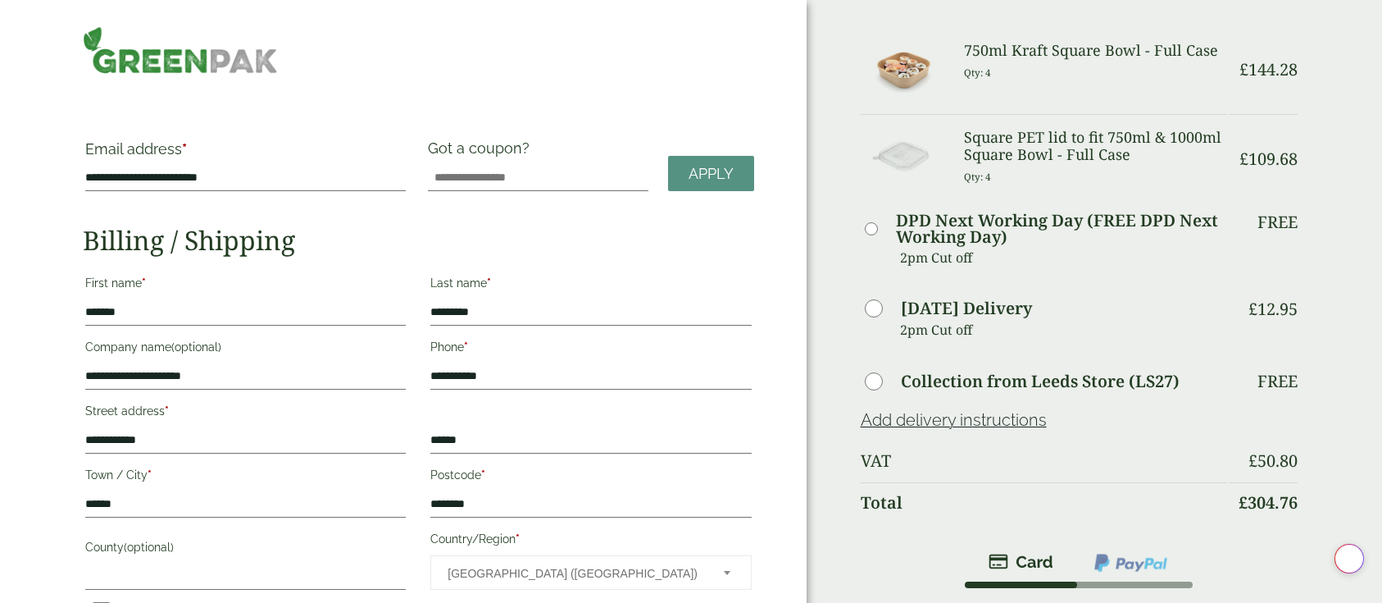 Image resolution: width=1382 pixels, height=603 pixels. What do you see at coordinates (590, 477) in the screenshot?
I see `label: Postcode` at bounding box center [590, 477].